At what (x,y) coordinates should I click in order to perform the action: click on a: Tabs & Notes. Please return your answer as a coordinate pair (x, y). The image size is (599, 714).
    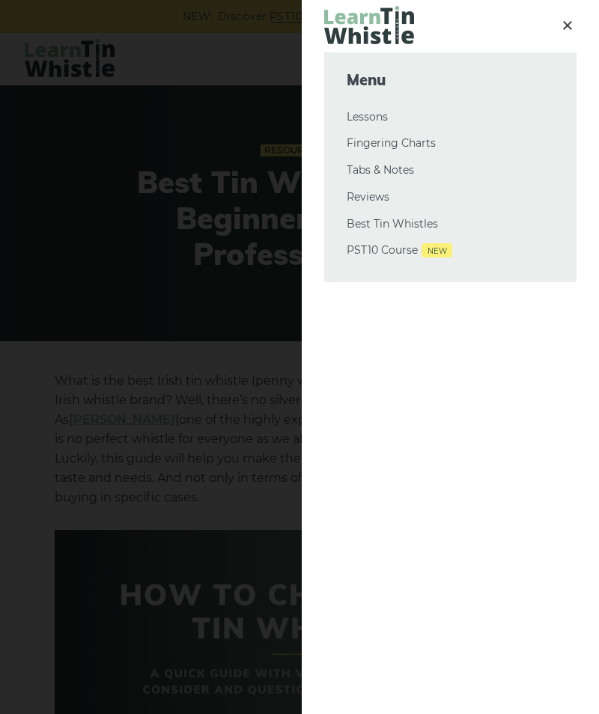
    Looking at the image, I should click on (450, 171).